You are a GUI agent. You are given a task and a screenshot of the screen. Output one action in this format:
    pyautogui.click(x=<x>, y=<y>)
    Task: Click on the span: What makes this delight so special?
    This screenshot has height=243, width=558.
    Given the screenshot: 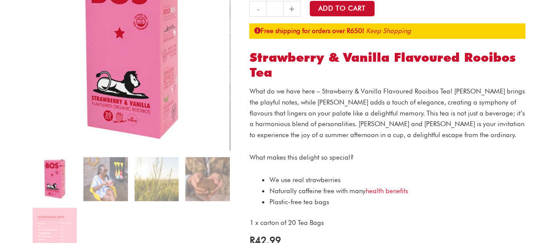 What is the action you would take?
    pyautogui.click(x=301, y=158)
    